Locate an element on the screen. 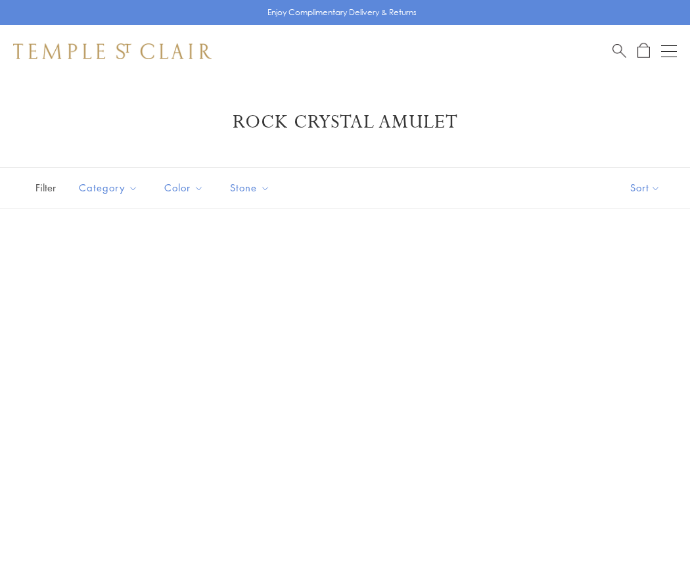 The image size is (690, 584). span: Category is located at coordinates (110, 187).